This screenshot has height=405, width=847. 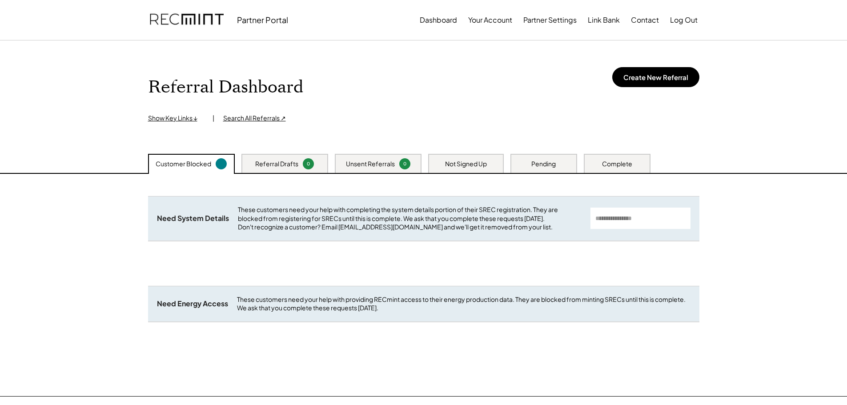 What do you see at coordinates (543, 164) in the screenshot?
I see `div: Pending` at bounding box center [543, 164].